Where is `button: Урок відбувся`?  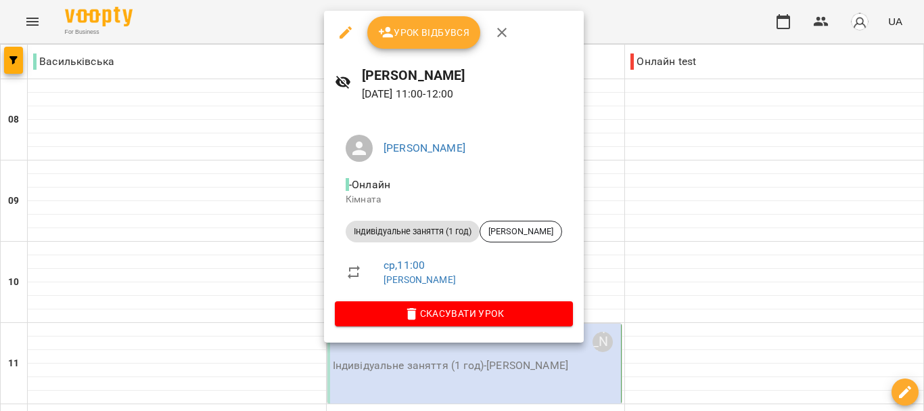 button: Урок відбувся is located at coordinates (424, 32).